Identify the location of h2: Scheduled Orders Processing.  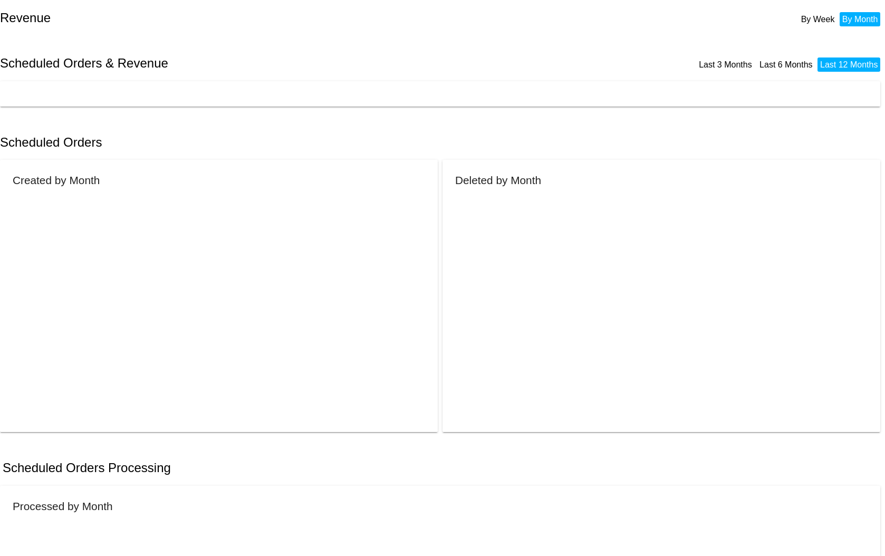
(87, 468).